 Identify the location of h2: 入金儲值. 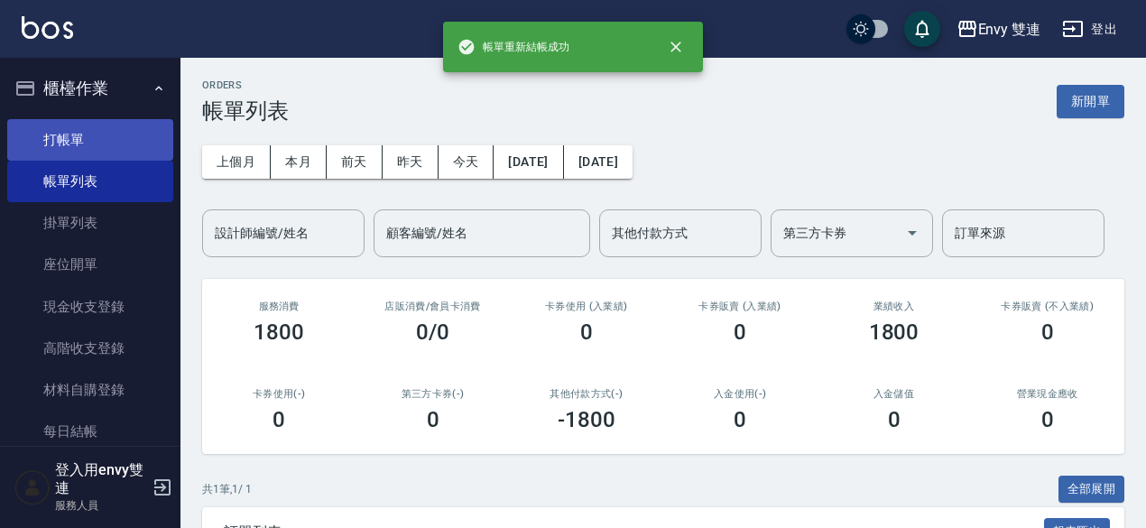
(894, 394).